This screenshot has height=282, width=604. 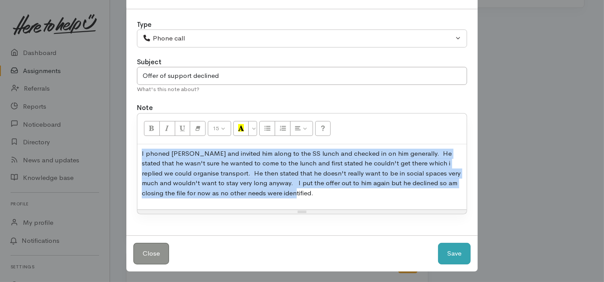 I want to click on label: Subject, so click(x=149, y=62).